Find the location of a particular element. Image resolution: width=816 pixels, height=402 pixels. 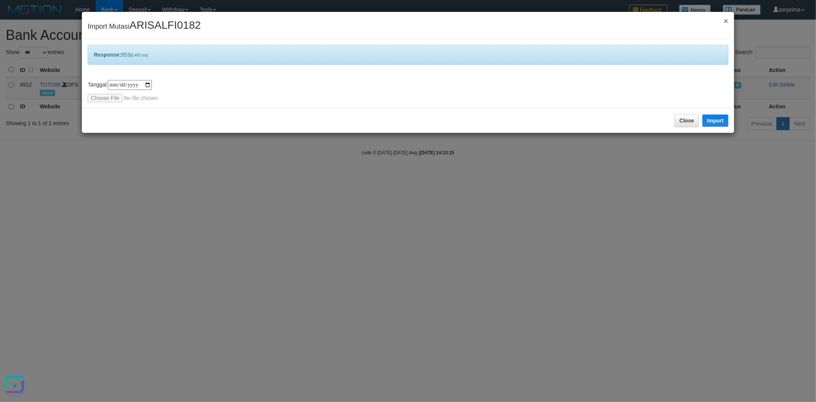

button: Open LiveChat chat widget is located at coordinates (15, 15).